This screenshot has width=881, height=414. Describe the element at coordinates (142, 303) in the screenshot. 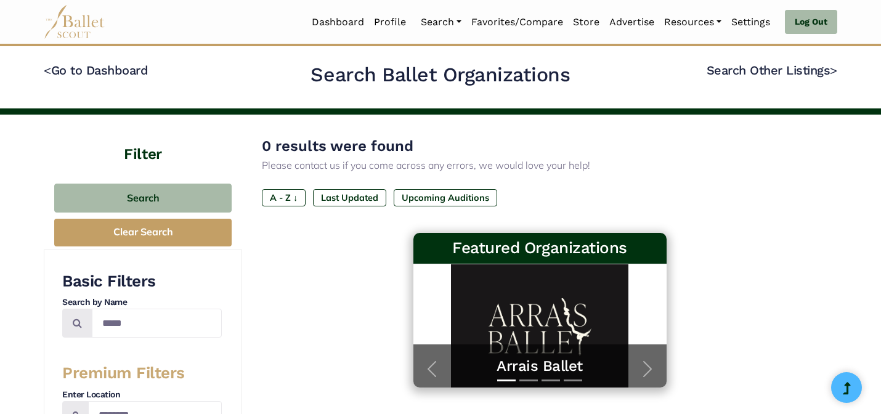

I see `h4: Search by Name` at that location.